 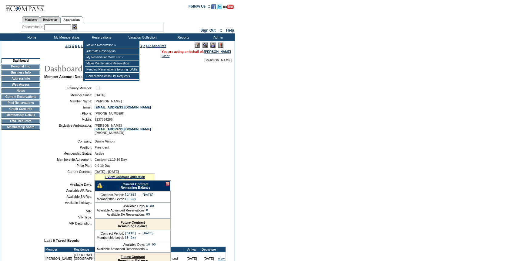 I want to click on td: Reports, so click(x=183, y=37).